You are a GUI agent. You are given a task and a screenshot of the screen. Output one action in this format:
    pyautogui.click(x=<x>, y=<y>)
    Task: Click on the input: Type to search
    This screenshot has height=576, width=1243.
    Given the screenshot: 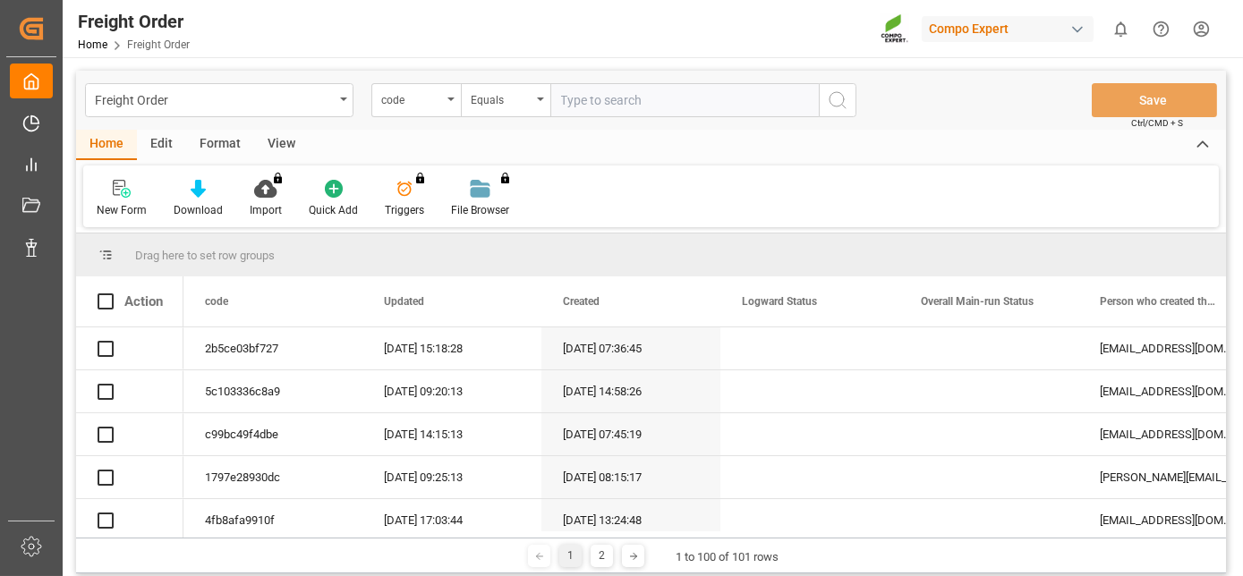 What is the action you would take?
    pyautogui.click(x=685, y=100)
    